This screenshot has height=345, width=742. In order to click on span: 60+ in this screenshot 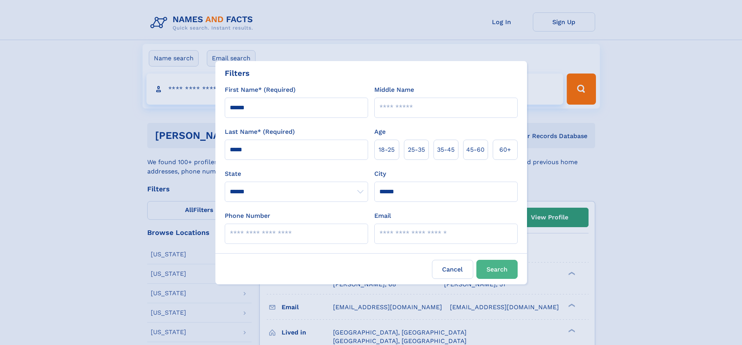, I will do `click(505, 150)`.